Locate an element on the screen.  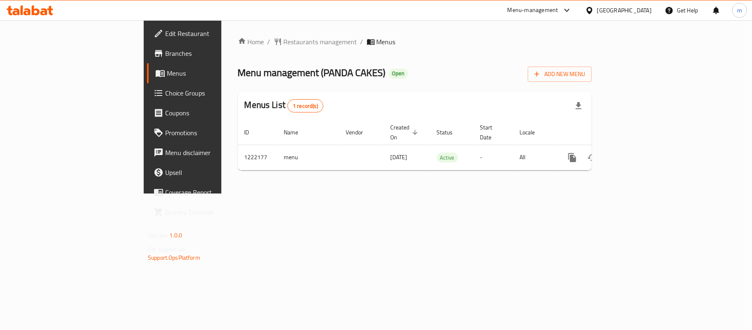
span: Restaurants management is located at coordinates (321, 42).